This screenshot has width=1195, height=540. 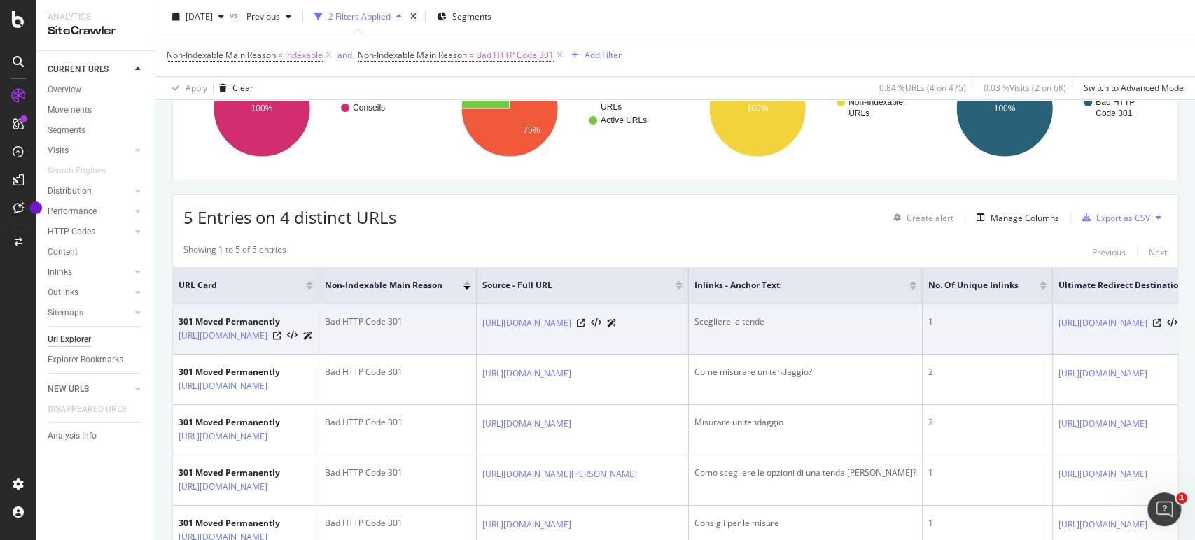 I want to click on div: Movements, so click(x=69, y=110).